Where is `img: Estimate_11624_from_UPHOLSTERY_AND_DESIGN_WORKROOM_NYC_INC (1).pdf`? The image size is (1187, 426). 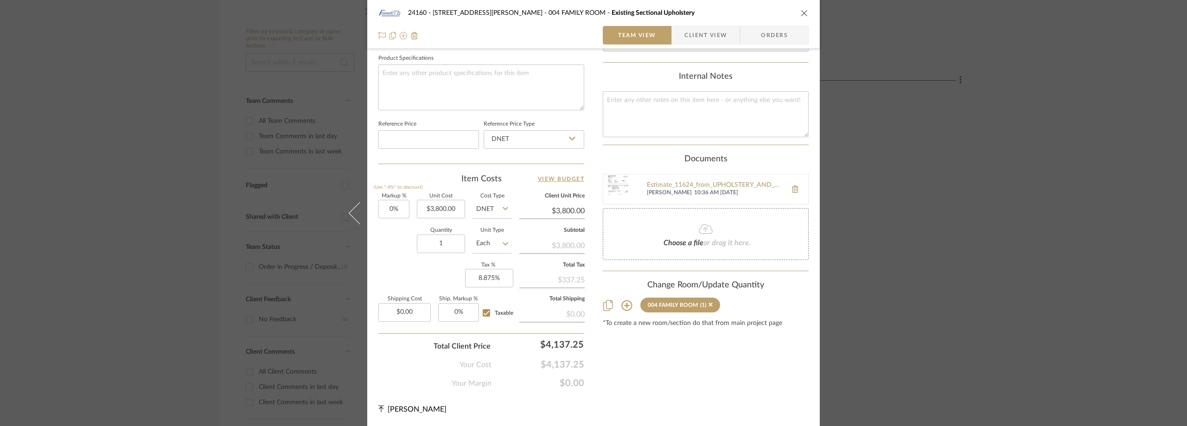 img: Estimate_11624_from_UPHOLSTERY_AND_DESIGN_WORKROOM_NYC_INC (1).pdf is located at coordinates (618, 189).